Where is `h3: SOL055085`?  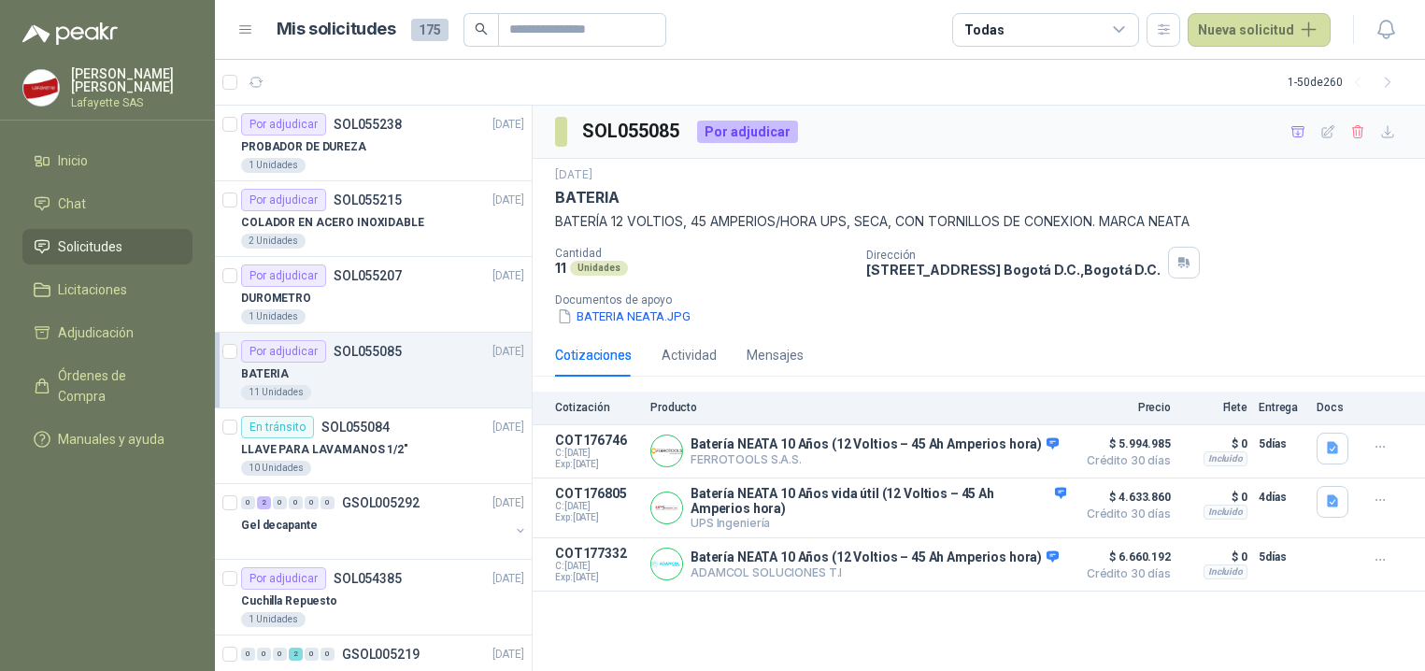
h3: SOL055085 is located at coordinates (632, 131).